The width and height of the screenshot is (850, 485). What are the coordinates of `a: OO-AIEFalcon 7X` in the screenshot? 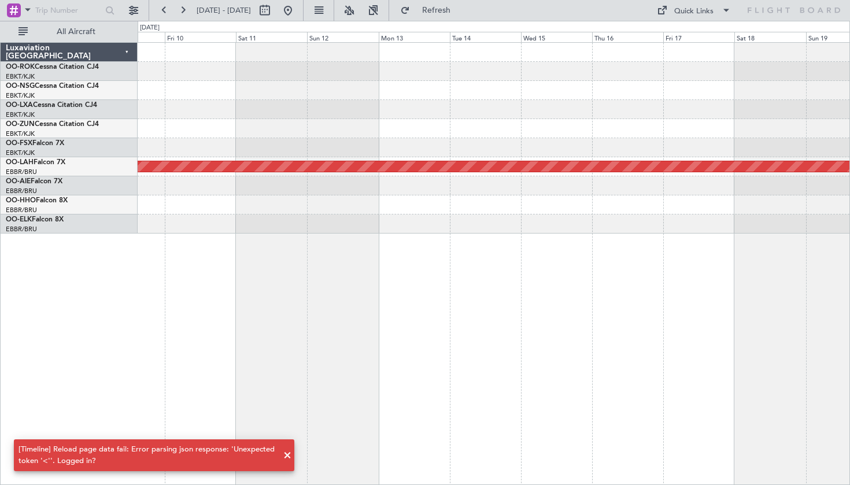 It's located at (34, 182).